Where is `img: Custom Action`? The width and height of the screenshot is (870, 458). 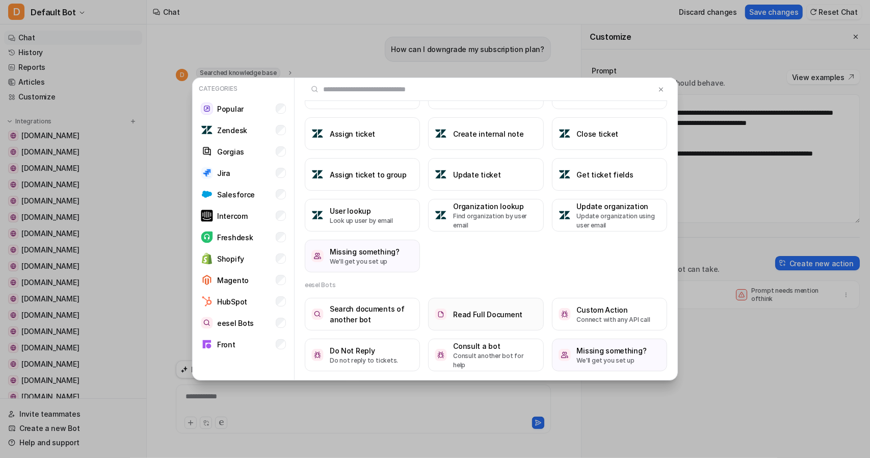 img: Custom Action is located at coordinates (565, 313).